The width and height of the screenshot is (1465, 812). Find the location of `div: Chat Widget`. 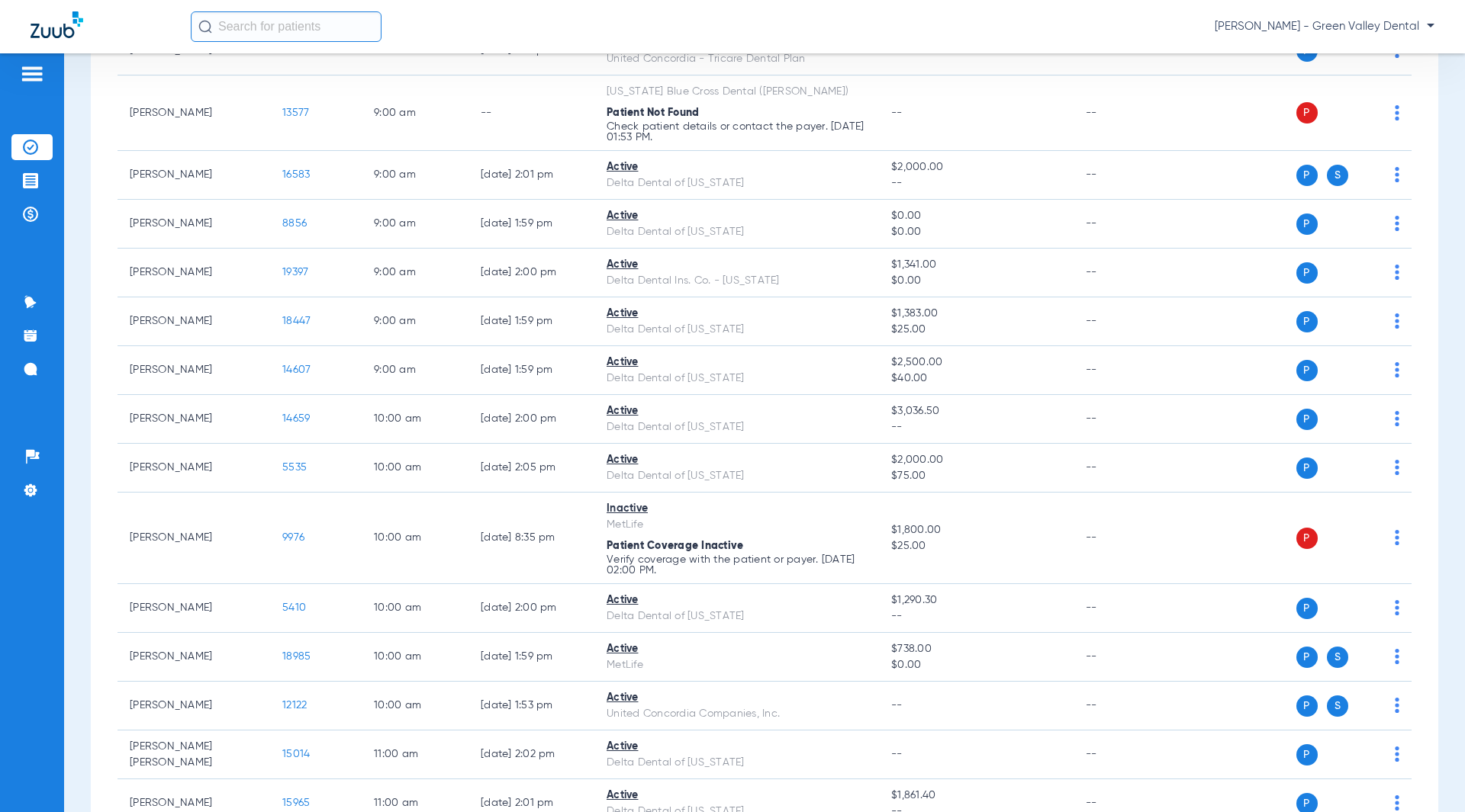

div: Chat Widget is located at coordinates (1427, 775).